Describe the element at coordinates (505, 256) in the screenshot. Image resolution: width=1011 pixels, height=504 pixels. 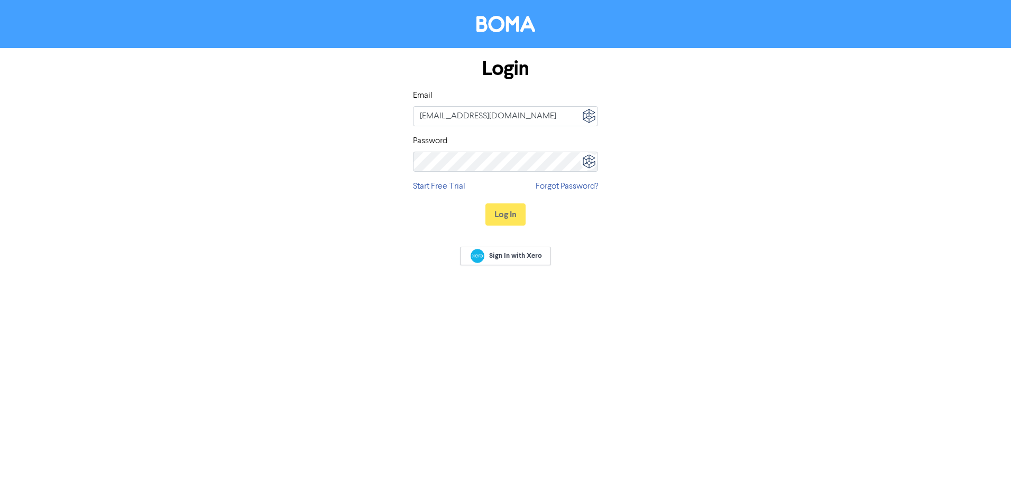
I see `a: Sign In with Xero` at that location.